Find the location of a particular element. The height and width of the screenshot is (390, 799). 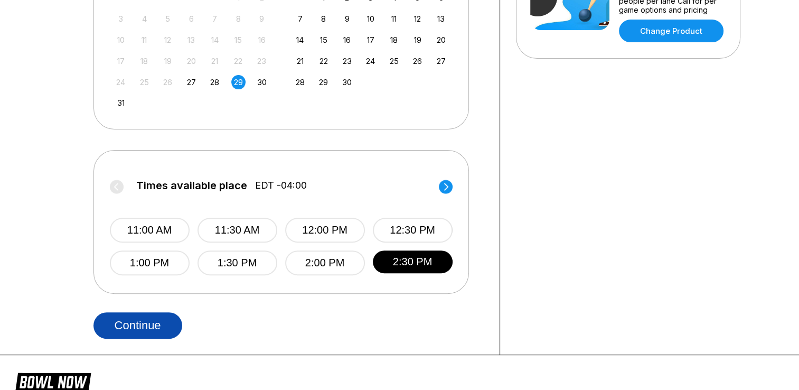

div: Choose Thursday, August 28th, 2025 is located at coordinates (214, 82).